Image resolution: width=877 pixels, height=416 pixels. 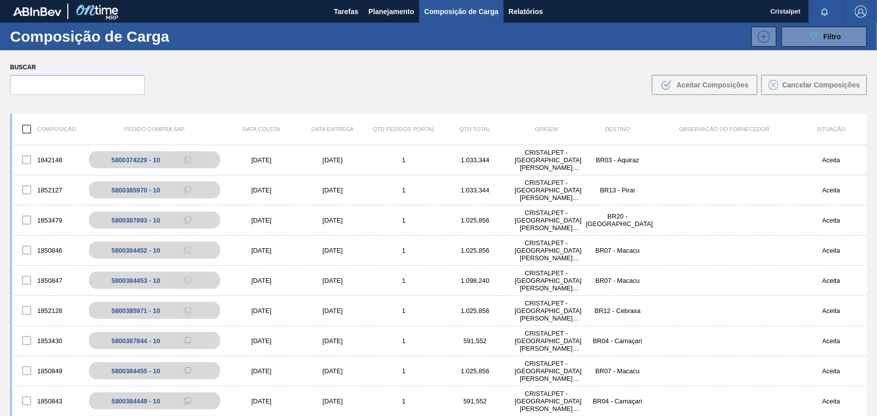 I want to click on span: Tarefas, so click(x=346, y=12).